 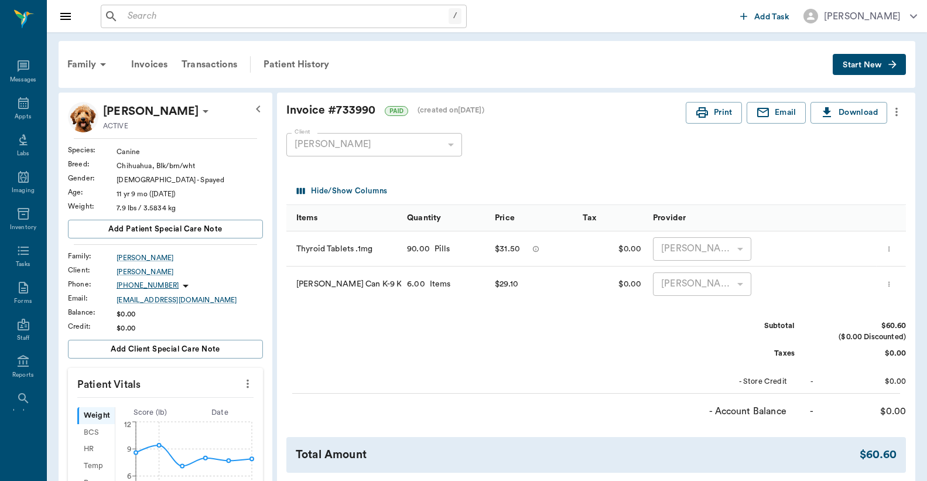 I want to click on tspan: 6, so click(x=129, y=476).